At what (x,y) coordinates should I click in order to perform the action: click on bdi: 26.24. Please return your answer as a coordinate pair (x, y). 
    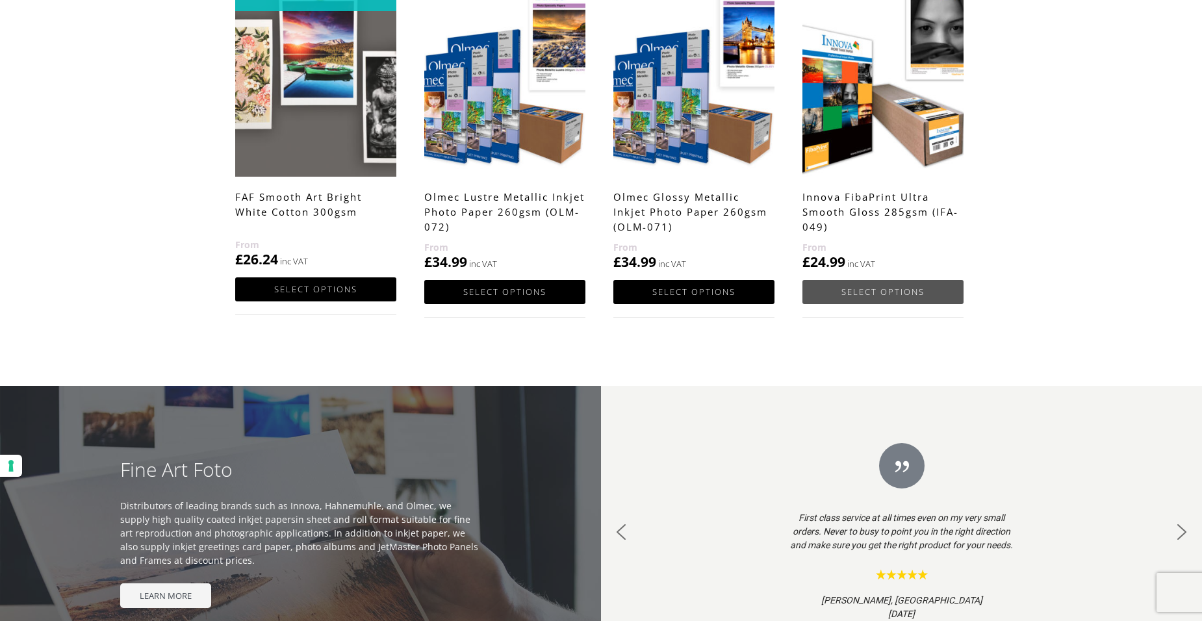
    Looking at the image, I should click on (257, 259).